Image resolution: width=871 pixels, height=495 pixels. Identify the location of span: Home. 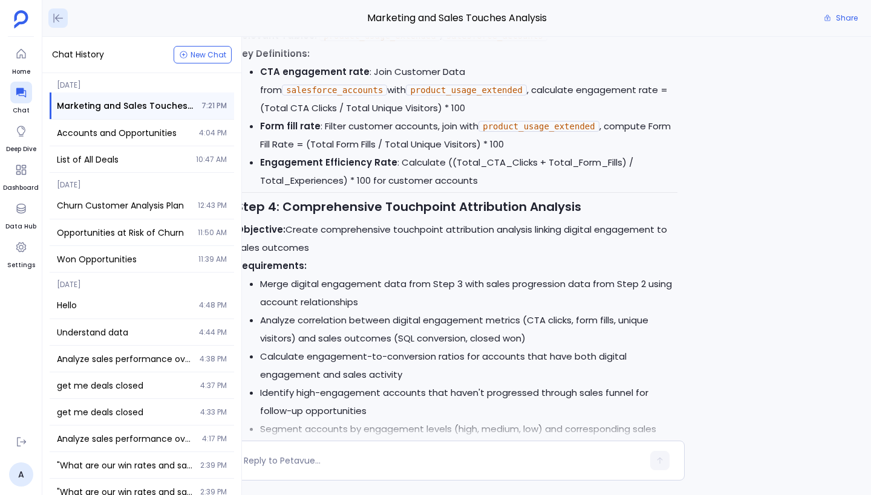
(21, 72).